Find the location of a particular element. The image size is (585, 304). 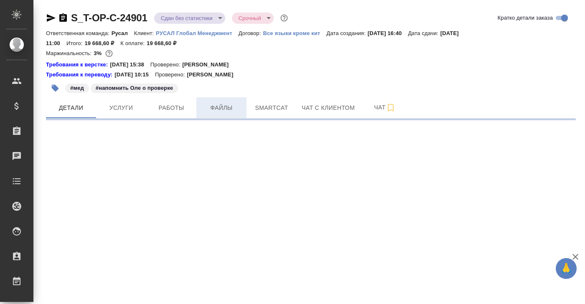

button: Доп статусы указывают на важность/срочность заказа is located at coordinates (284, 18).